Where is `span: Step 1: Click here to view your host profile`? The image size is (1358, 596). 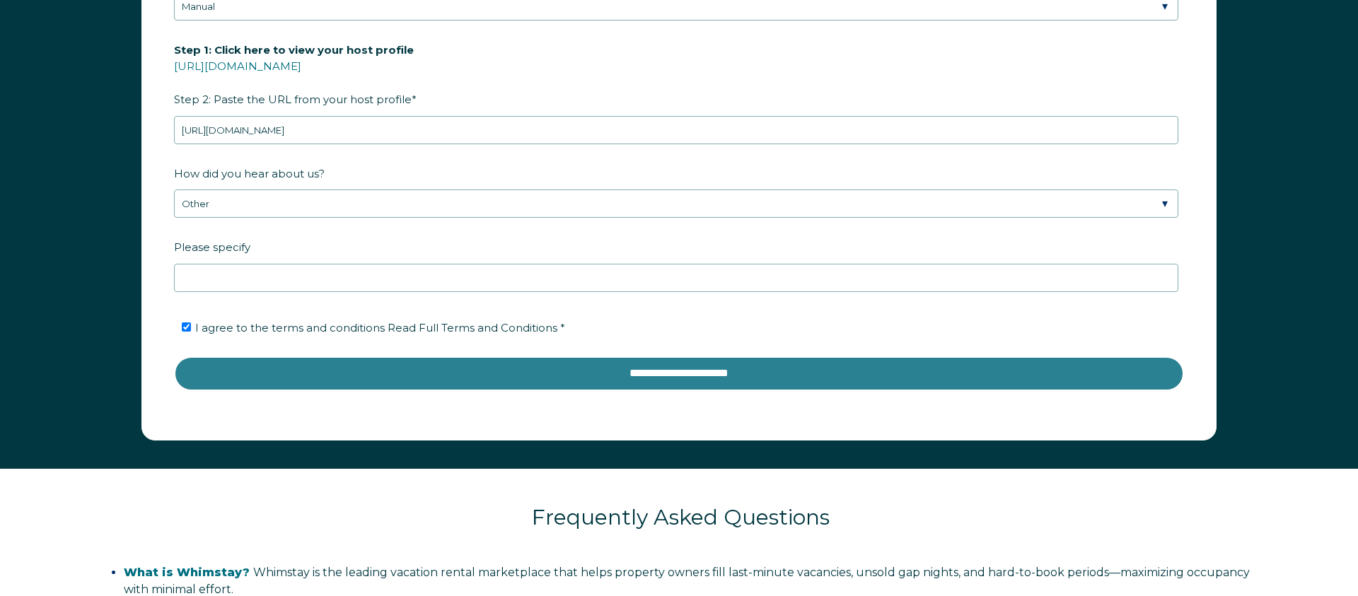 span: Step 1: Click here to view your host profile is located at coordinates (293, 49).